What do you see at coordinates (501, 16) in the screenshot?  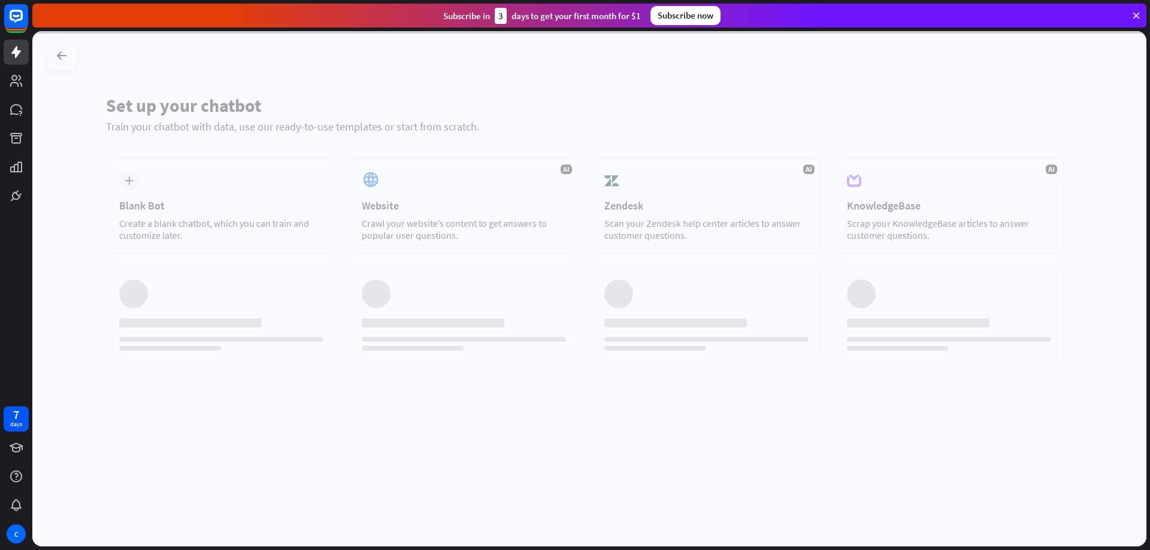 I see `div: 3` at bounding box center [501, 16].